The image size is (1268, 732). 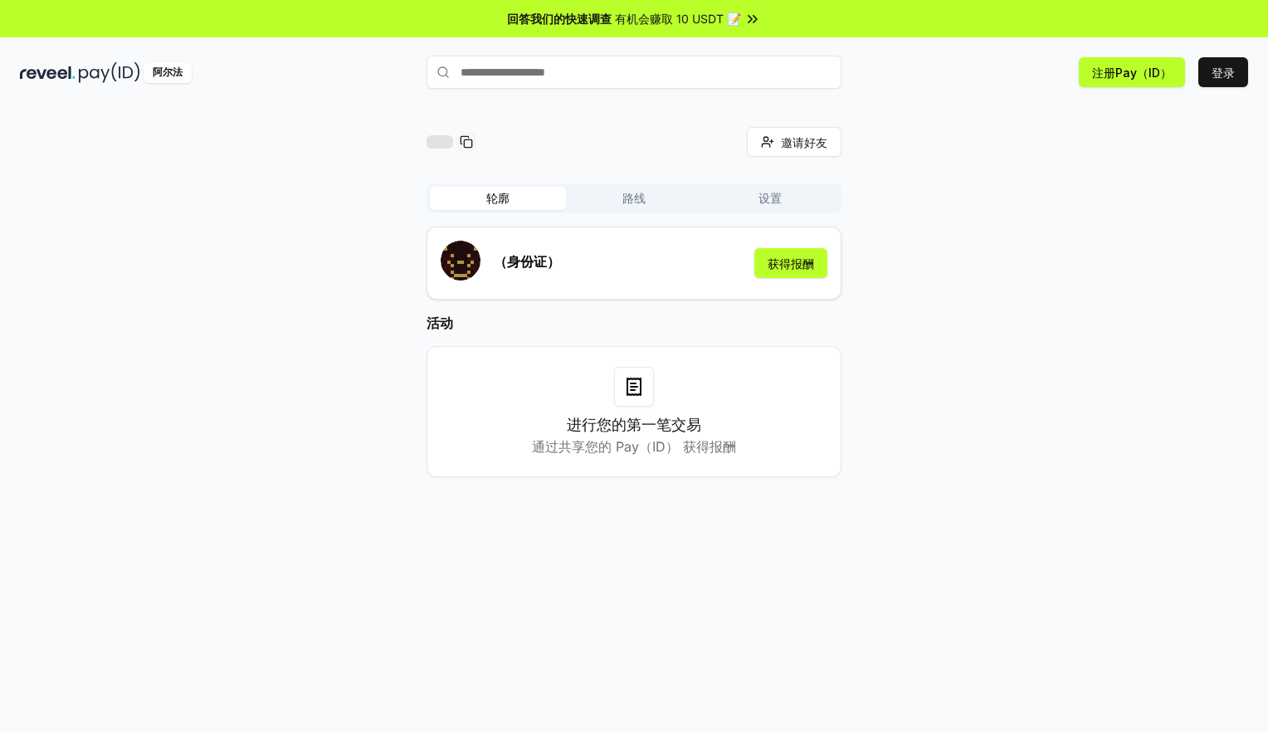 What do you see at coordinates (634, 425) in the screenshot?
I see `h3: 进行您的第一笔交易` at bounding box center [634, 425].